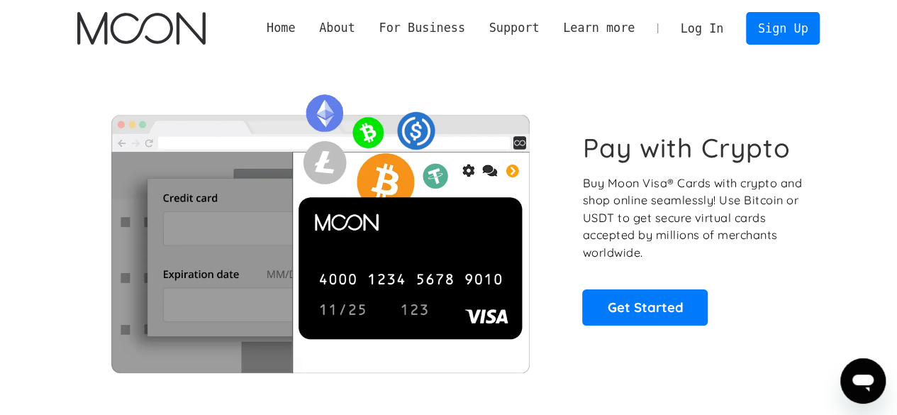  Describe the element at coordinates (644, 307) in the screenshot. I see `a: Get Started` at that location.